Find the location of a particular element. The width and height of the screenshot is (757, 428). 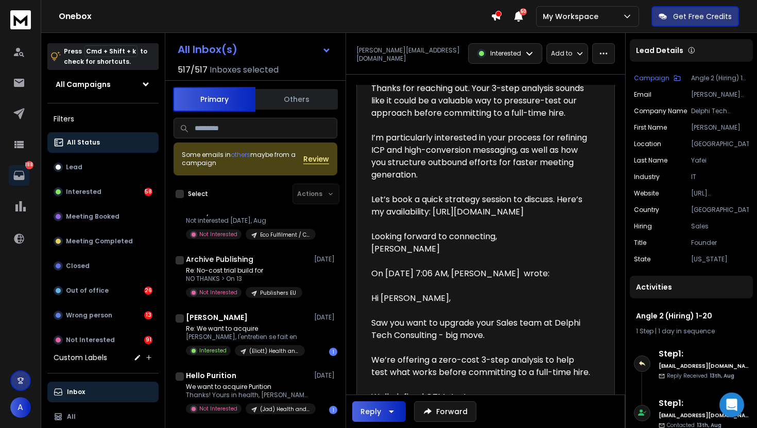

p: Lead is located at coordinates (74, 167).